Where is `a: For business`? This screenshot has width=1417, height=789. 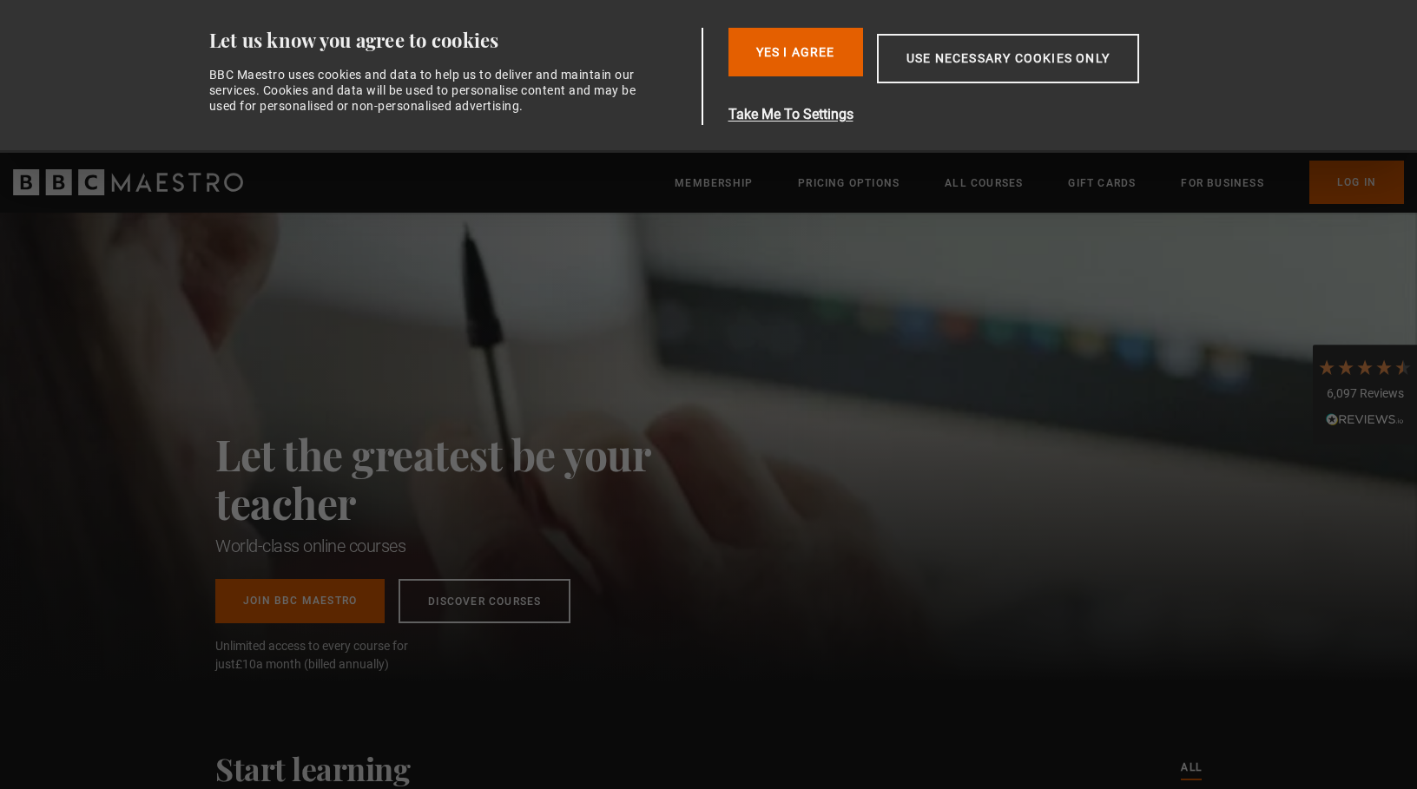
a: For business is located at coordinates (1222, 183).